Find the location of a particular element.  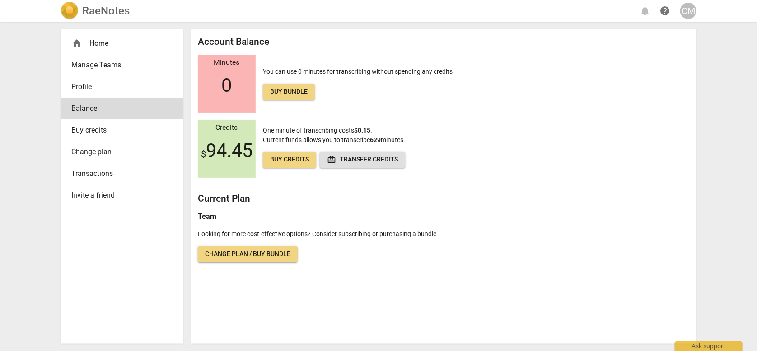

div: Credits is located at coordinates (227, 128).